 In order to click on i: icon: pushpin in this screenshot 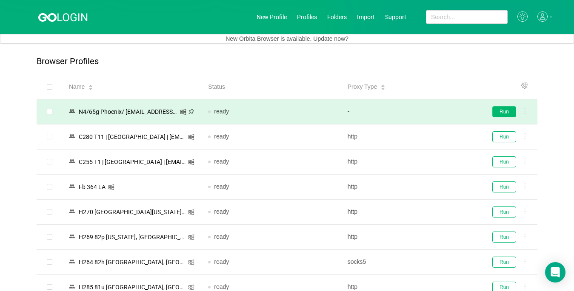, I will do `click(191, 111)`.